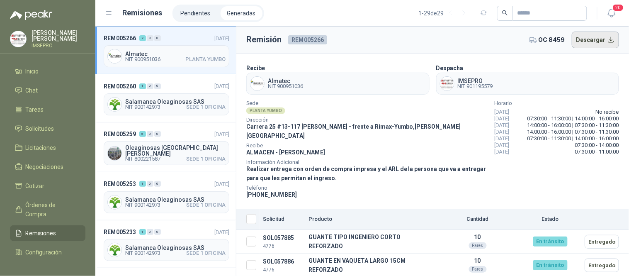 This screenshot has width=629, height=276. Describe the element at coordinates (205, 59) in the screenshot. I see `span: PLANTA YUMBO` at that location.